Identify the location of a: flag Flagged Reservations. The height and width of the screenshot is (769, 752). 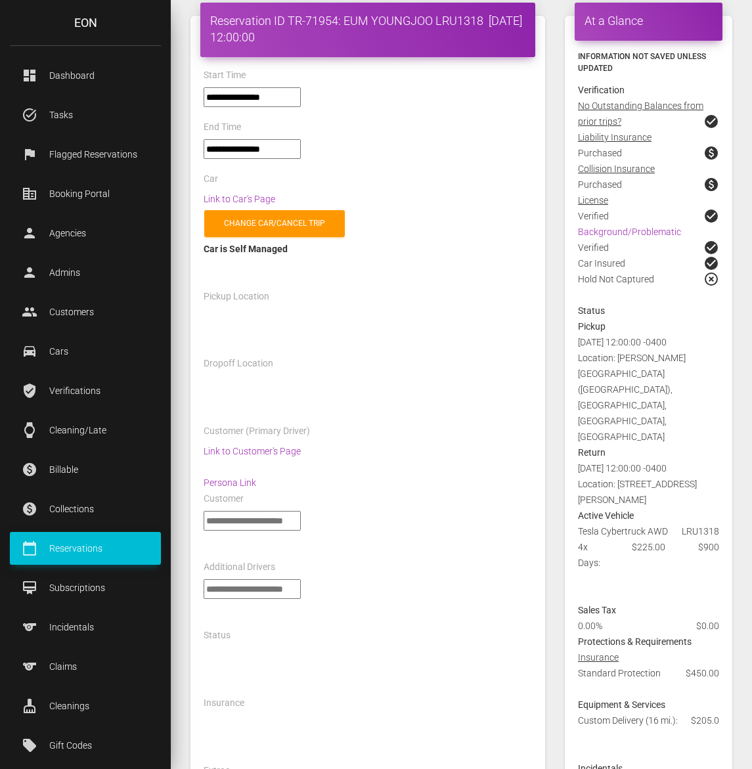
(85, 154).